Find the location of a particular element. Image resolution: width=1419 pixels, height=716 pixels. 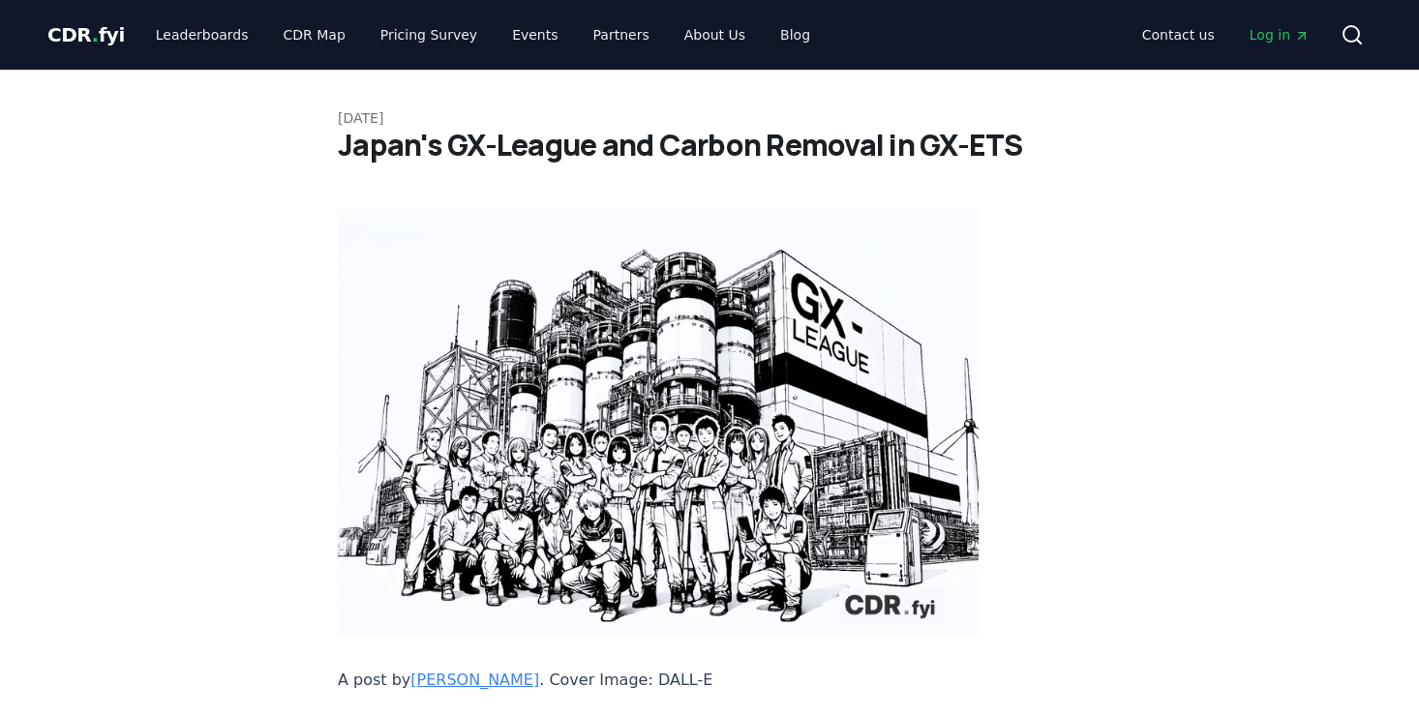

p: A post by . Cover Image: DALL-E is located at coordinates (658, 681).